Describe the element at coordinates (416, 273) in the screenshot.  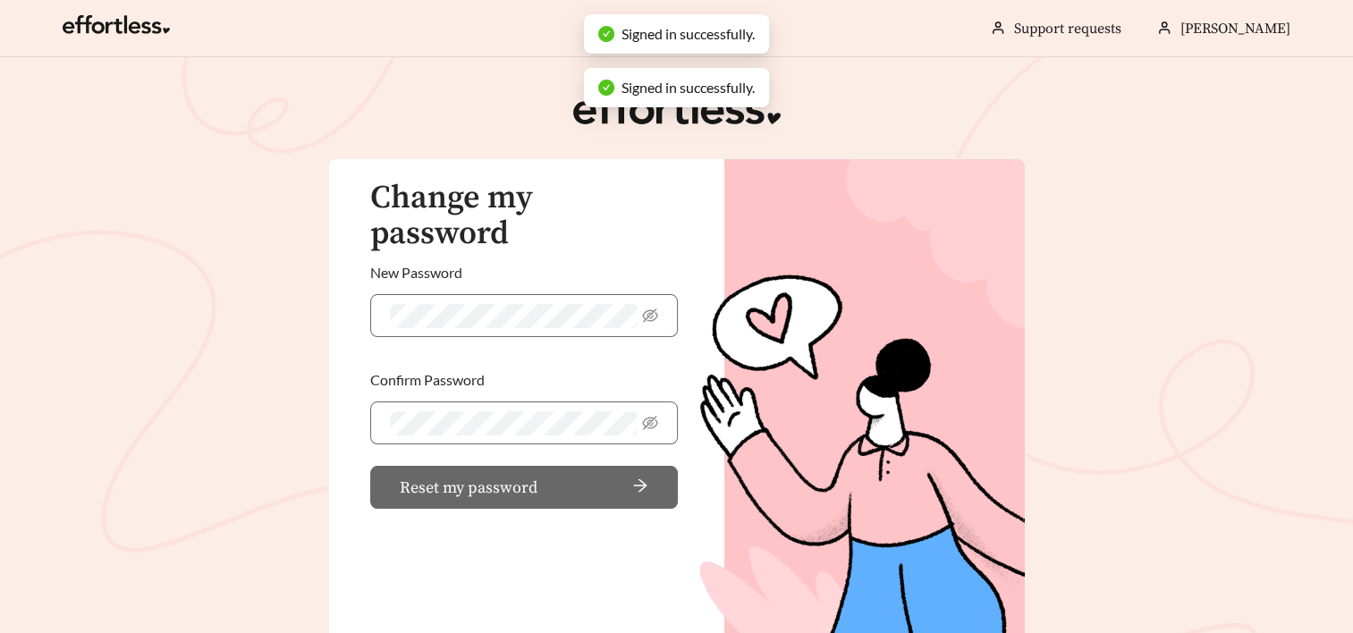
I see `label: New Password` at that location.